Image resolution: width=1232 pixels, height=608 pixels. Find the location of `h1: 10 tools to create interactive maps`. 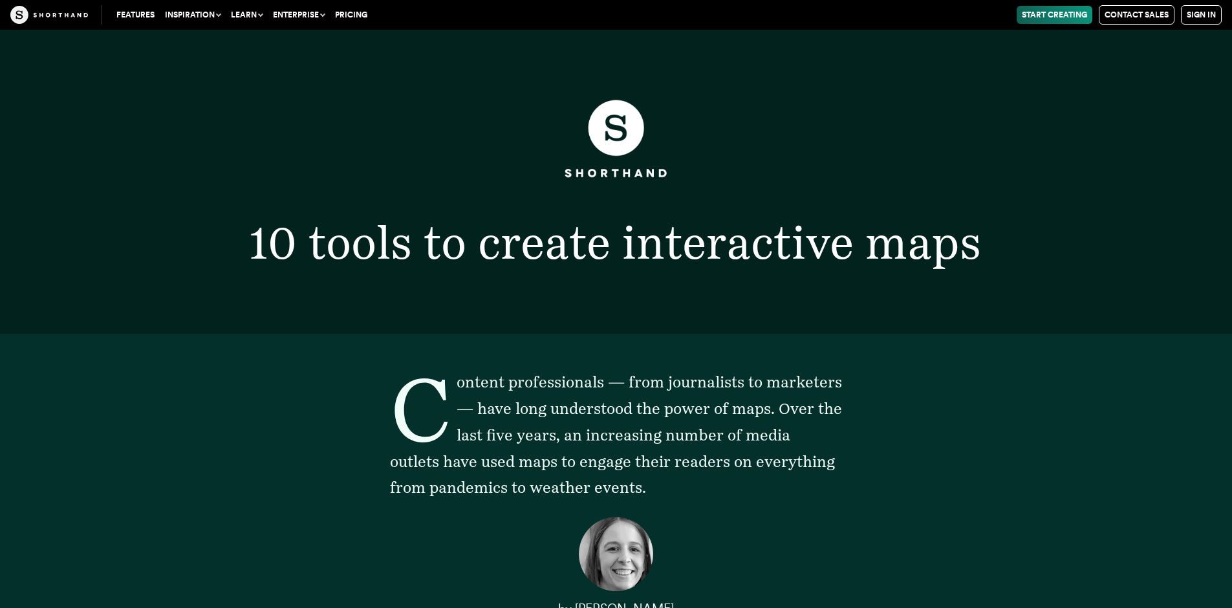

h1: 10 tools to create interactive maps is located at coordinates (616, 242).